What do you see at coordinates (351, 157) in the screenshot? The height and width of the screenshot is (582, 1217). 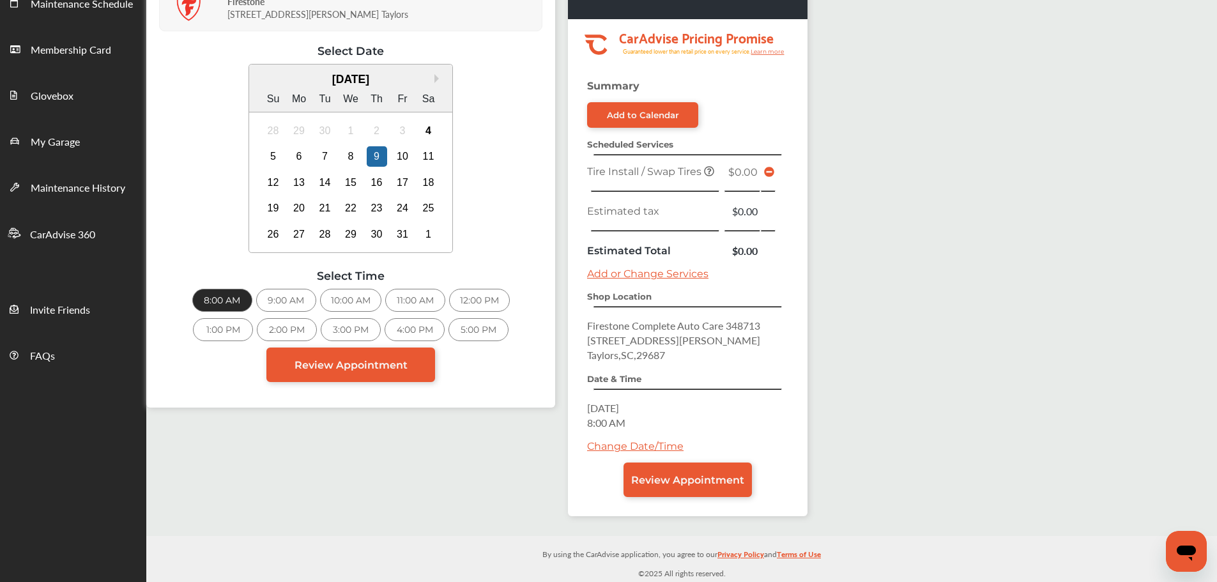 I see `div: Choose Wednesday, October 8th, 2025` at bounding box center [351, 157].